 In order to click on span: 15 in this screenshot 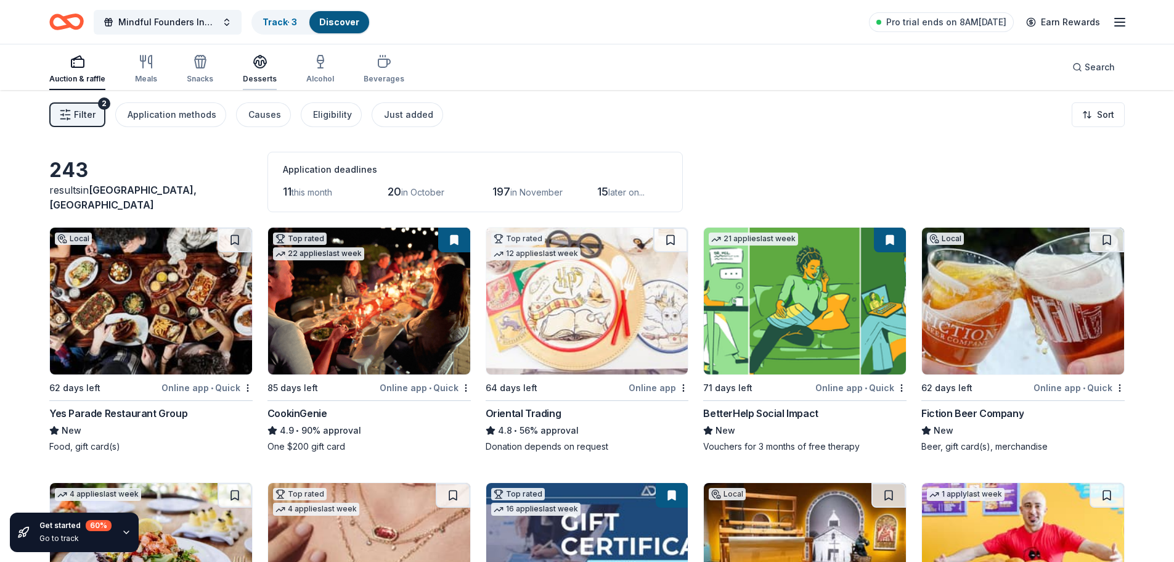, I will do `click(603, 191)`.